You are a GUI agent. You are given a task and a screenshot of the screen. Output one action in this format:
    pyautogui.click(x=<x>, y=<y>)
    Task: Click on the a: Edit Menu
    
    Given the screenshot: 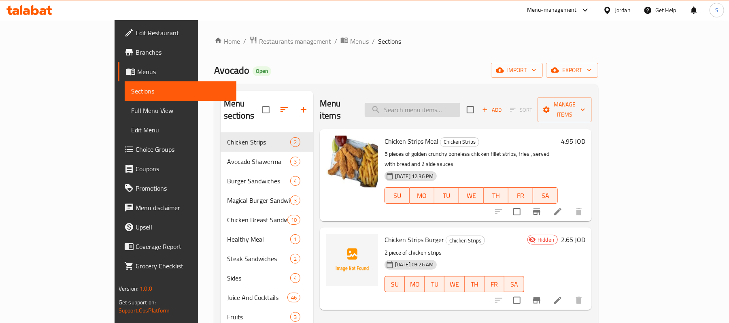 What is the action you would take?
    pyautogui.click(x=181, y=130)
    